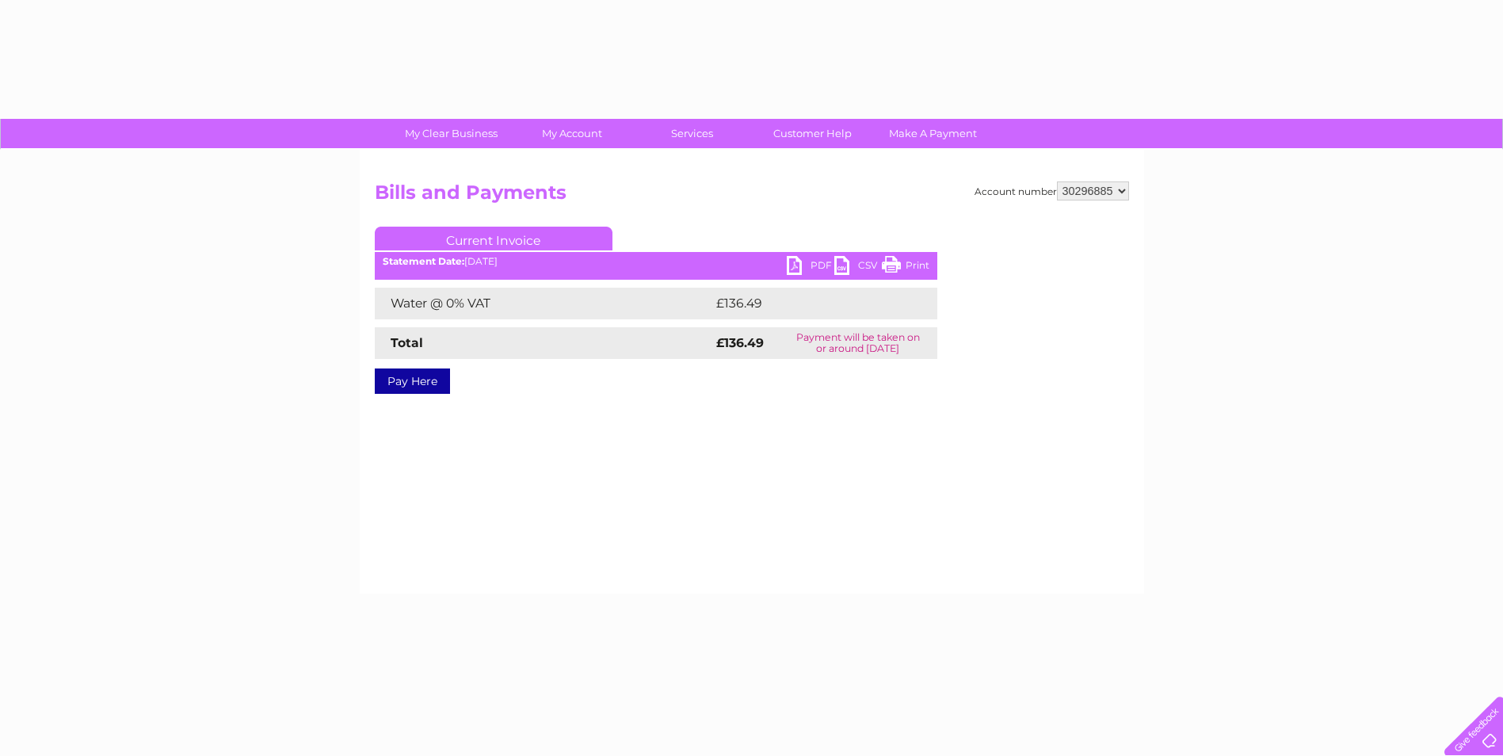  What do you see at coordinates (494, 238) in the screenshot?
I see `a: Current Invoice` at bounding box center [494, 238].